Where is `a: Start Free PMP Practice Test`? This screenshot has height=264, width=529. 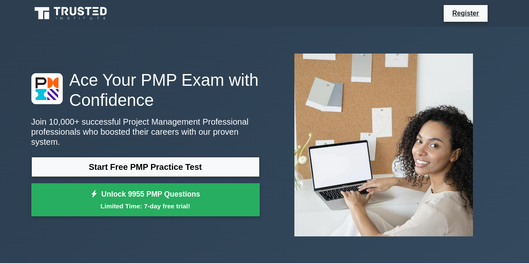
a: Start Free PMP Practice Test is located at coordinates (146, 167).